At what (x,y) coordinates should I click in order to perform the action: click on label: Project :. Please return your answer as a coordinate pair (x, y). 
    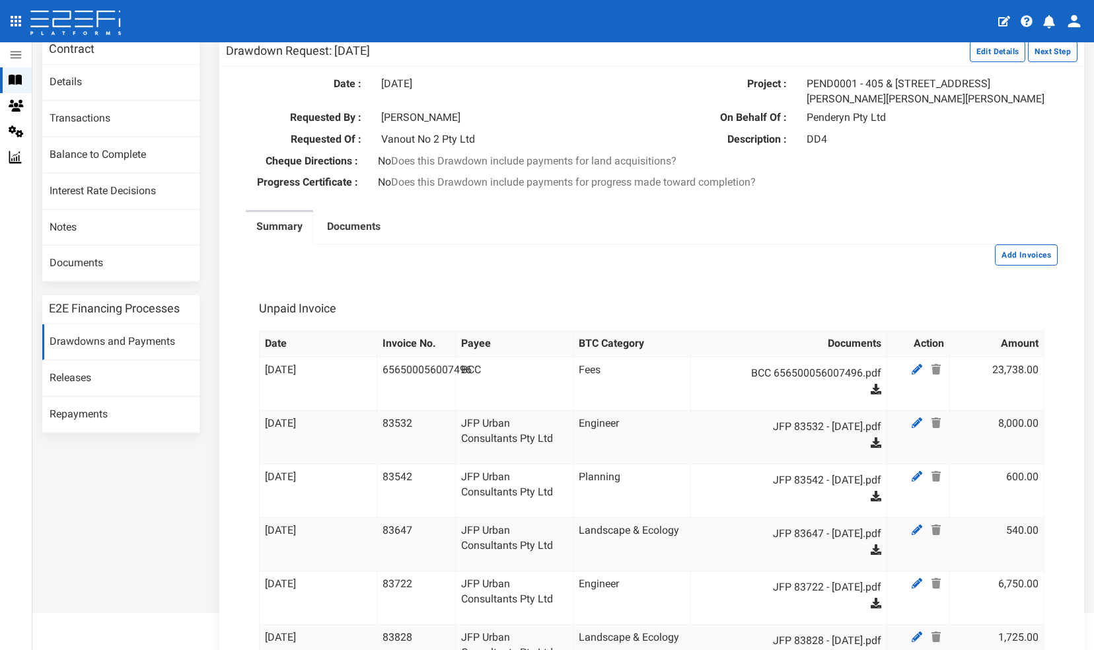
    Looking at the image, I should click on (729, 84).